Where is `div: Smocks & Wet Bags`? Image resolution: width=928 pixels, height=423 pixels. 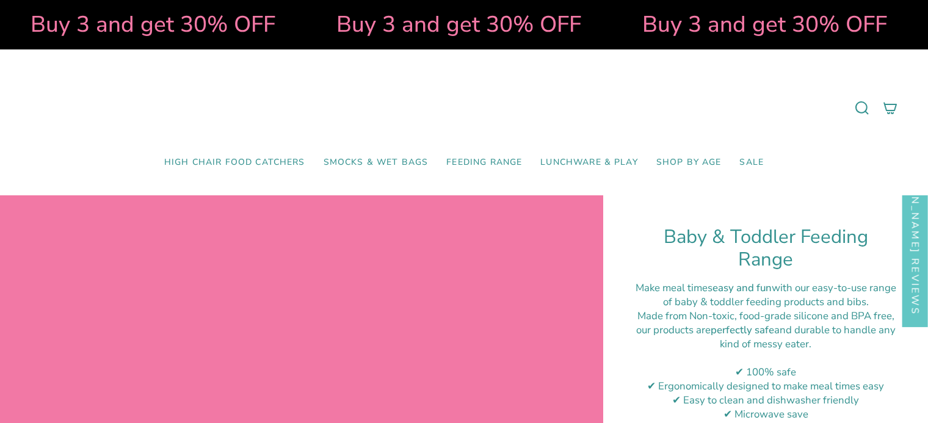 div: Smocks & Wet Bags is located at coordinates (376, 162).